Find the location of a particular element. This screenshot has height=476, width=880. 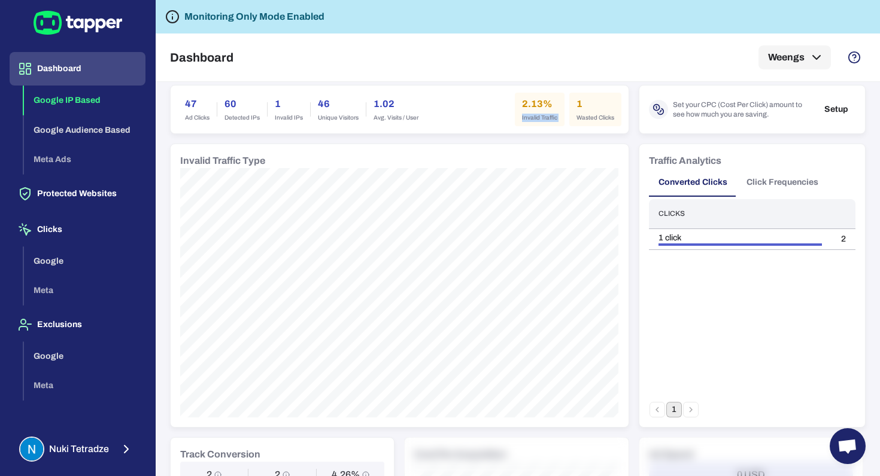

button: Converted Clicks is located at coordinates (693, 183).